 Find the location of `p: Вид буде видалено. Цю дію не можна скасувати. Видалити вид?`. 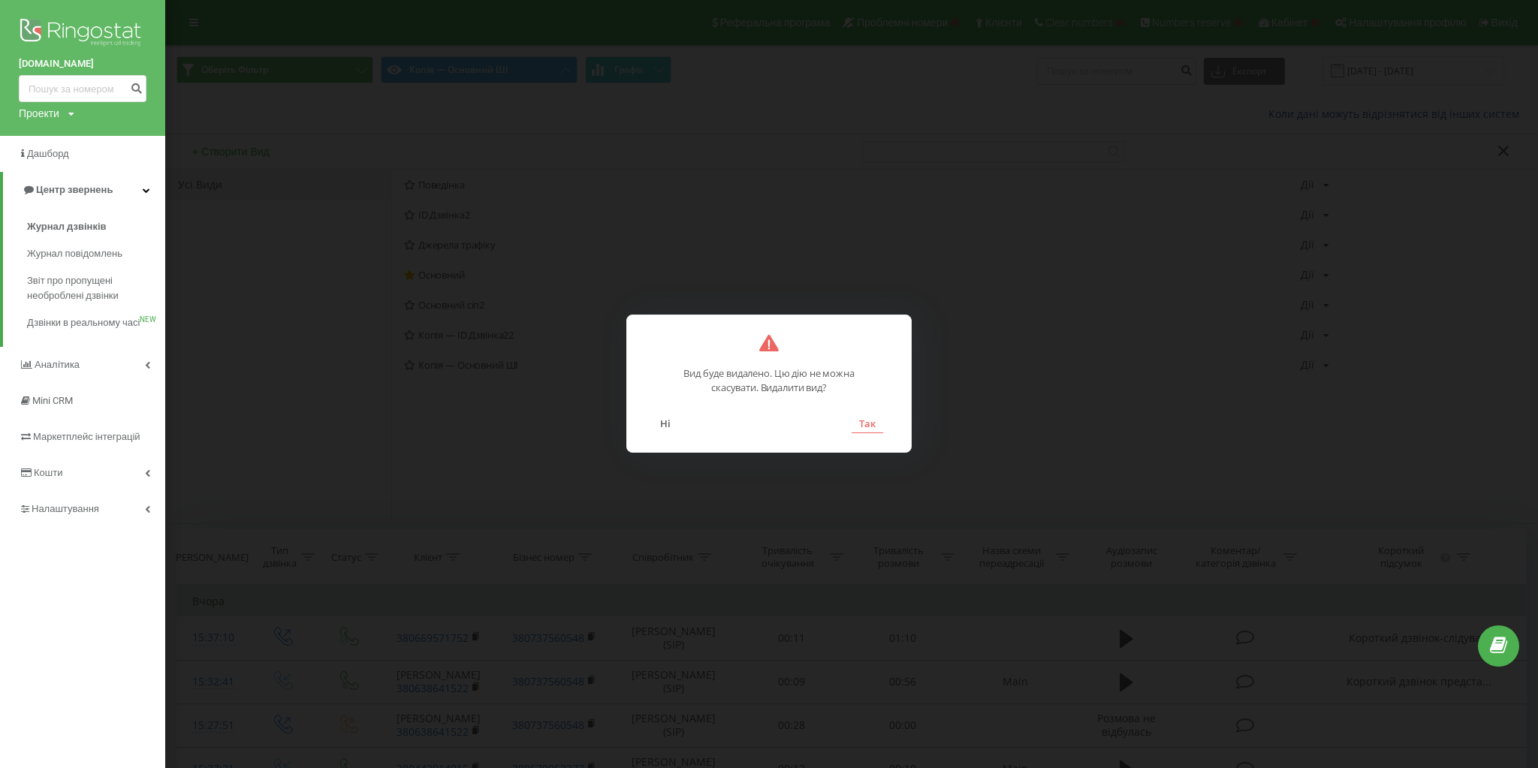

p: Вид буде видалено. Цю дію не можна скасувати. Видалити вид? is located at coordinates (769, 373).